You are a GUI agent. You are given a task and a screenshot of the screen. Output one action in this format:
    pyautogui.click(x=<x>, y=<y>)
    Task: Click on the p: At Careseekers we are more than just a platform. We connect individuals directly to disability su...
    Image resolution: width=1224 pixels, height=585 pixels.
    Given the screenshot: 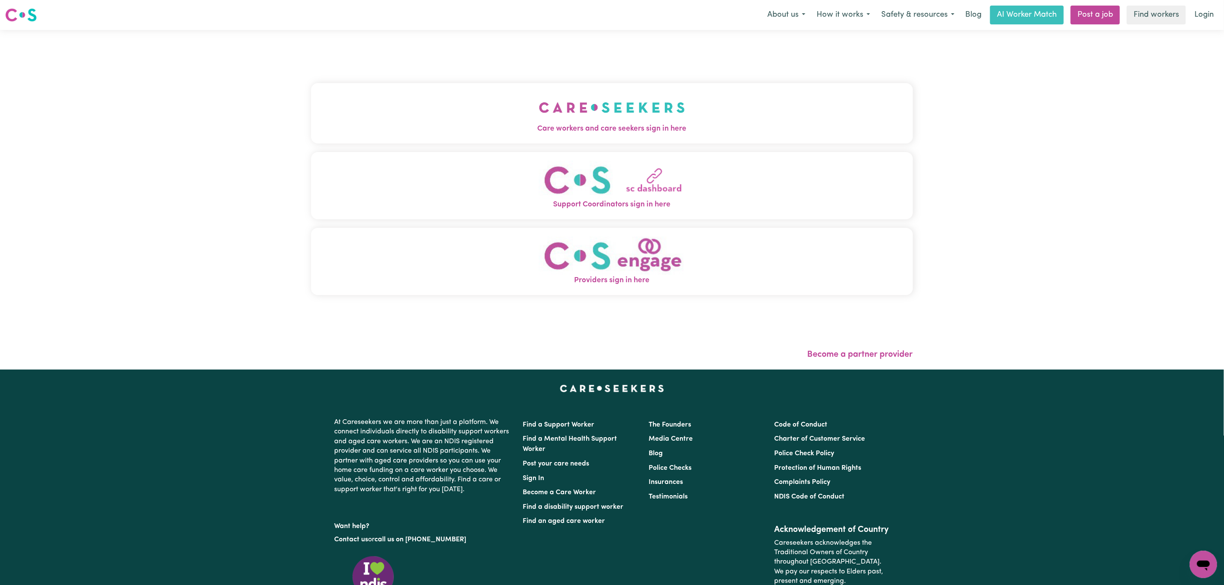 What is the action you would take?
    pyautogui.click(x=424, y=456)
    